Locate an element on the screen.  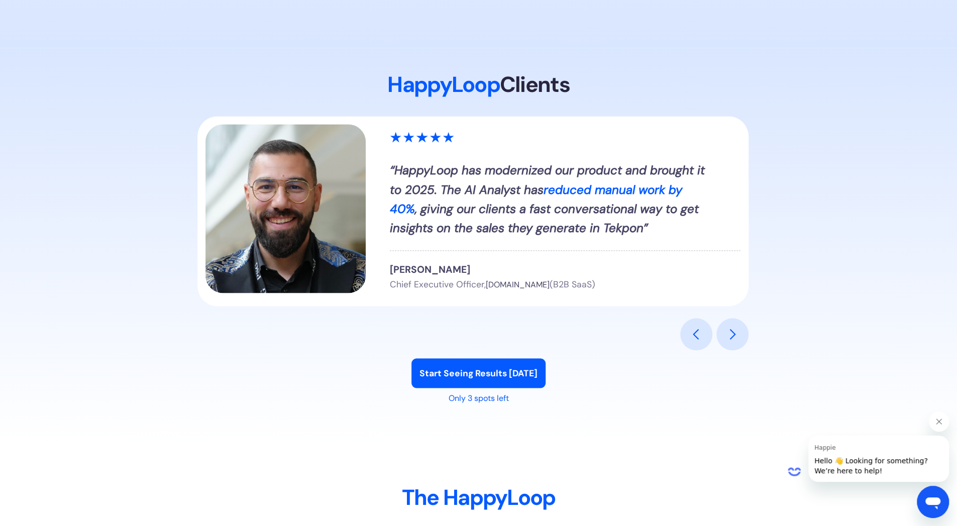
img: Man wearing glasses, short hair, smiling. Profile Picture is located at coordinates (286, 209).